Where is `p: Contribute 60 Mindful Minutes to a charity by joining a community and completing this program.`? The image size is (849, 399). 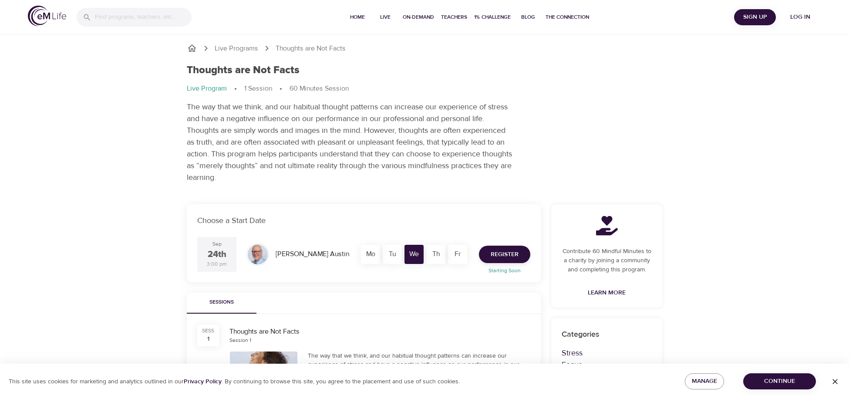 p: Contribute 60 Mindful Minutes to a charity by joining a community and completing this program. is located at coordinates (606, 260).